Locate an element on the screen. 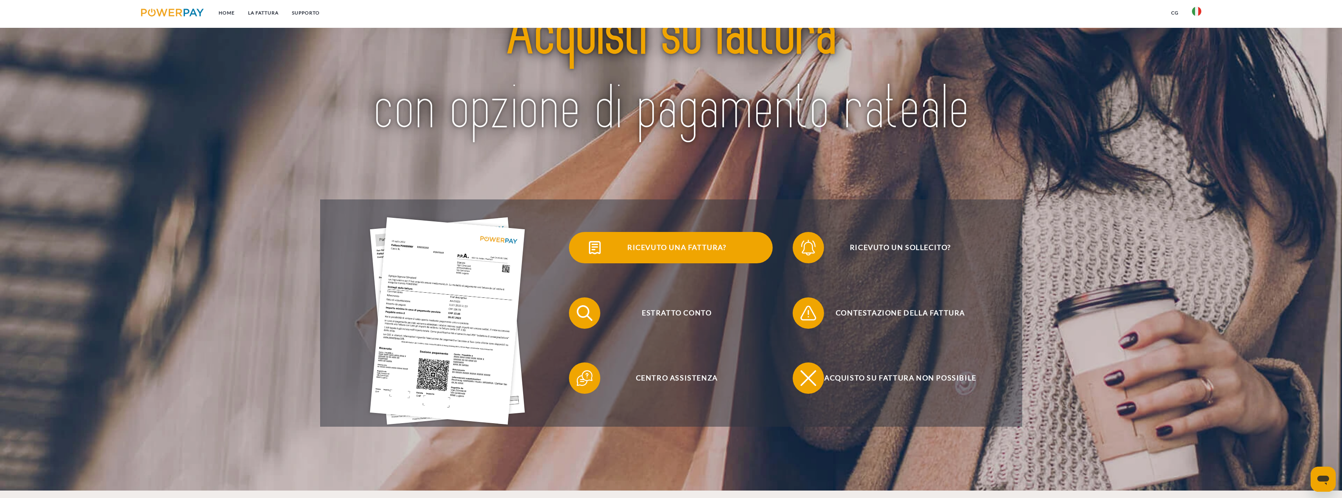 Image resolution: width=1342 pixels, height=498 pixels. img: single_invoice_powerpay_it.jpg is located at coordinates (447, 320).